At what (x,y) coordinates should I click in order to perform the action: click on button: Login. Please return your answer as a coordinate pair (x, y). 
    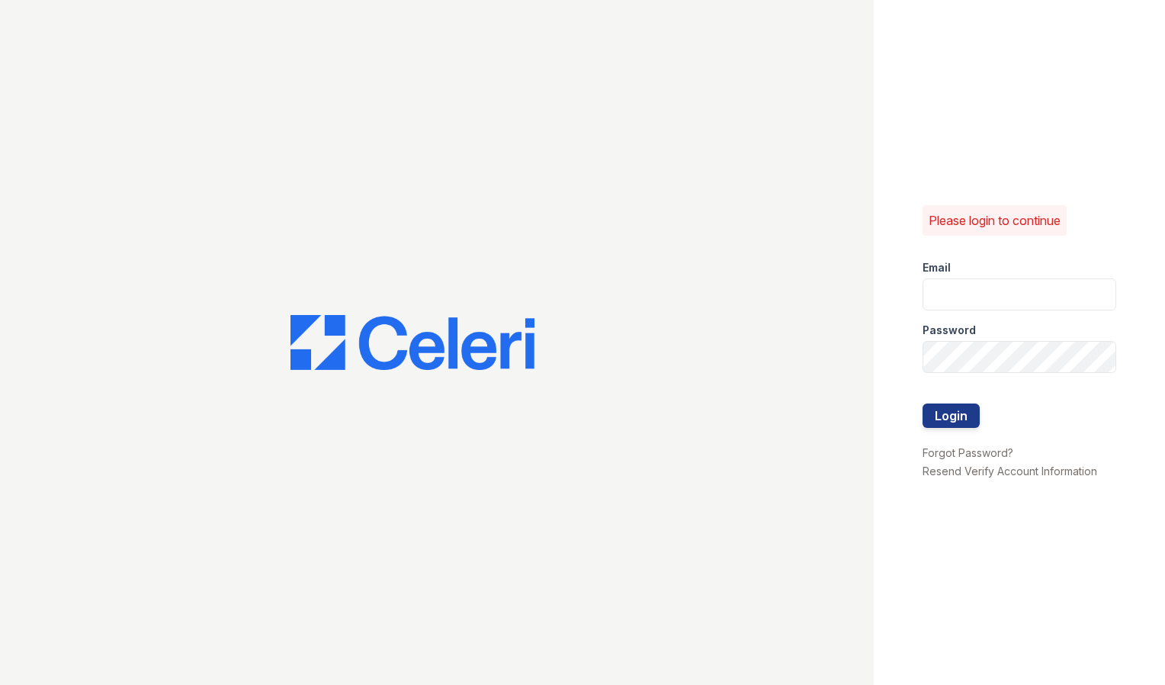
    Looking at the image, I should click on (951, 416).